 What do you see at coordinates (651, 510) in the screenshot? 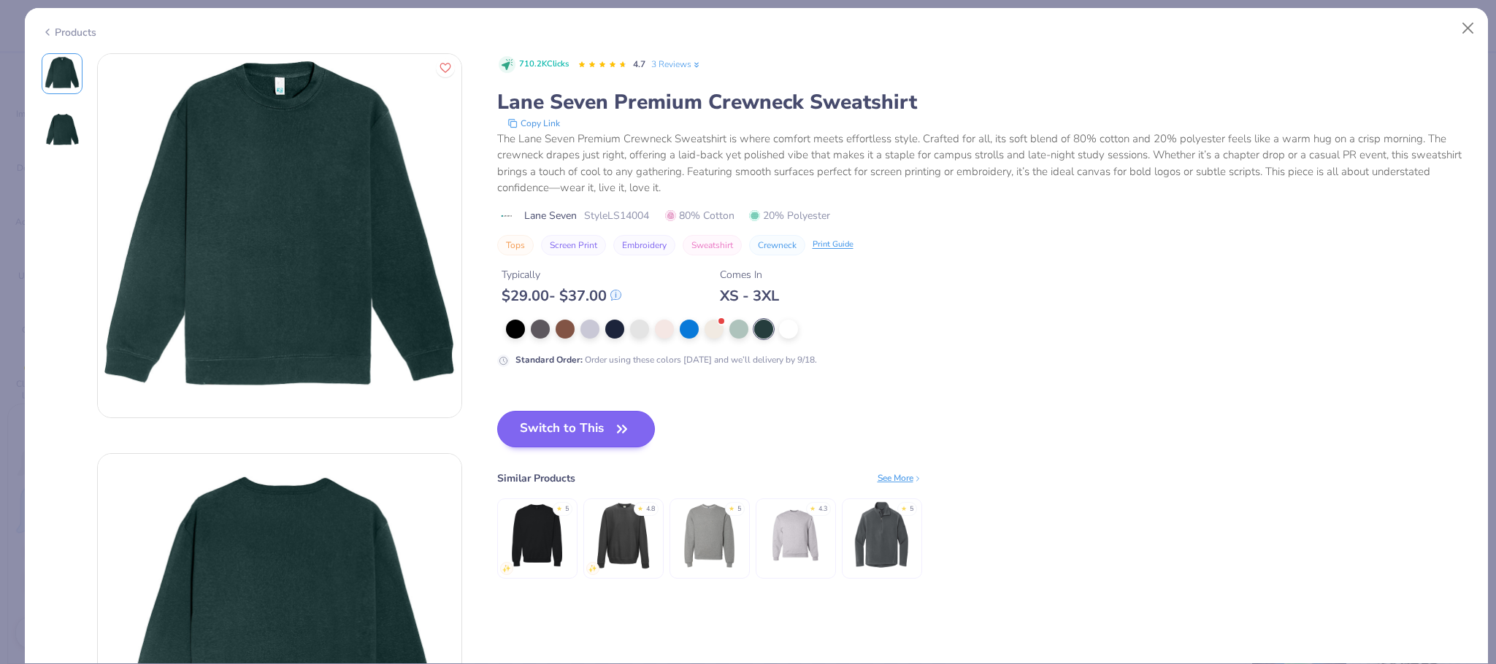
I see `div: 4.8` at bounding box center [651, 510].